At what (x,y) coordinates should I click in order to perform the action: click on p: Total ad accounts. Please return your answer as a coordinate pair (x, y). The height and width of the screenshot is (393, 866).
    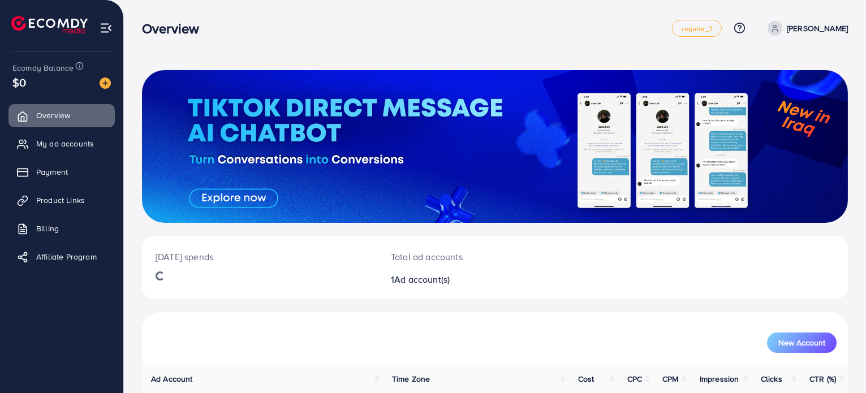
    Looking at the image, I should click on (466, 257).